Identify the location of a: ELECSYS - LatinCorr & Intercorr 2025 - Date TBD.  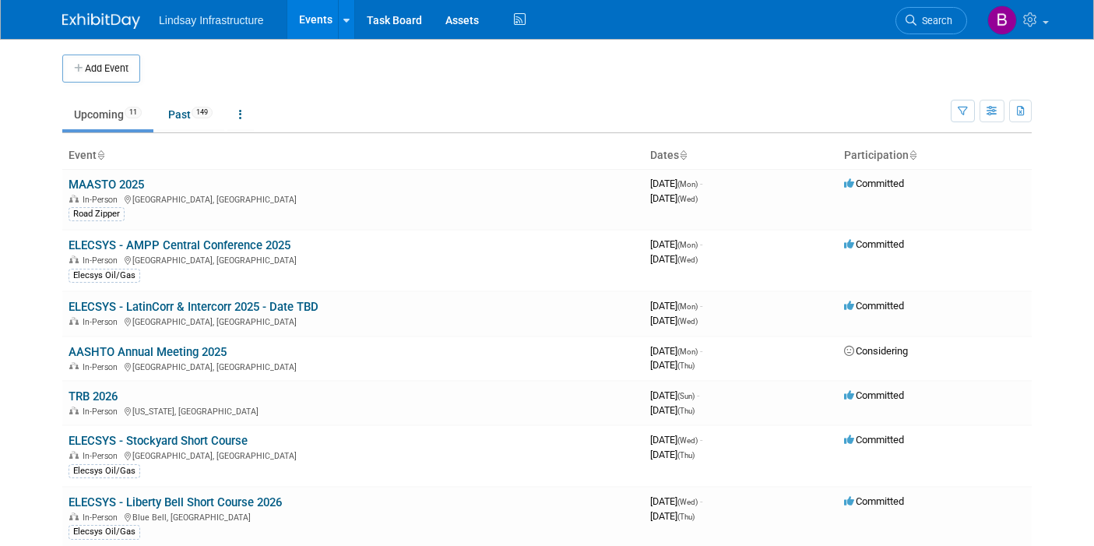
(193, 307).